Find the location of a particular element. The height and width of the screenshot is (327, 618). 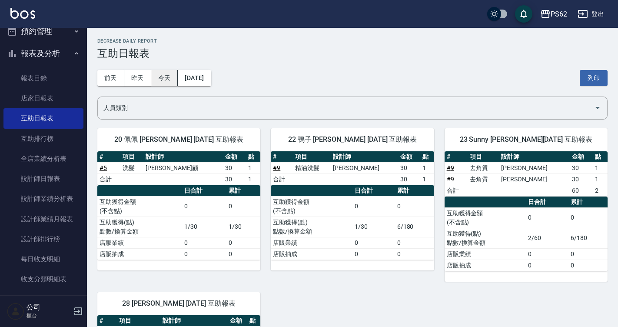

h5: 公司 is located at coordinates (49, 307).